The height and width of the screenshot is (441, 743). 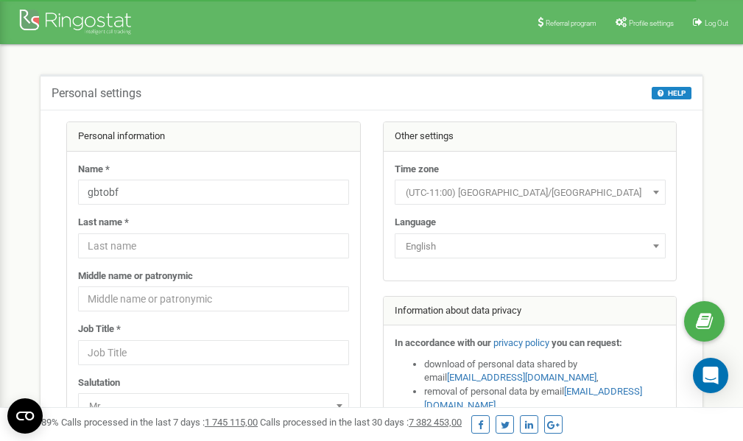 I want to click on input: Middle name or patronymic, so click(x=214, y=299).